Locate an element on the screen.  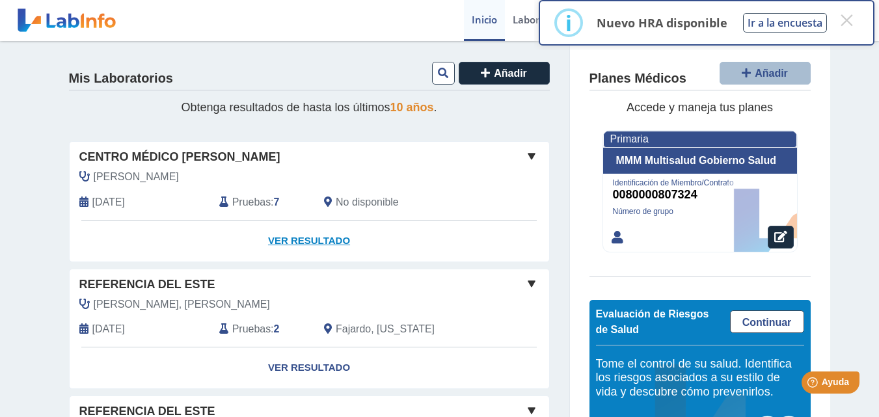
font: Accede y maneja tus planes is located at coordinates (699, 107).